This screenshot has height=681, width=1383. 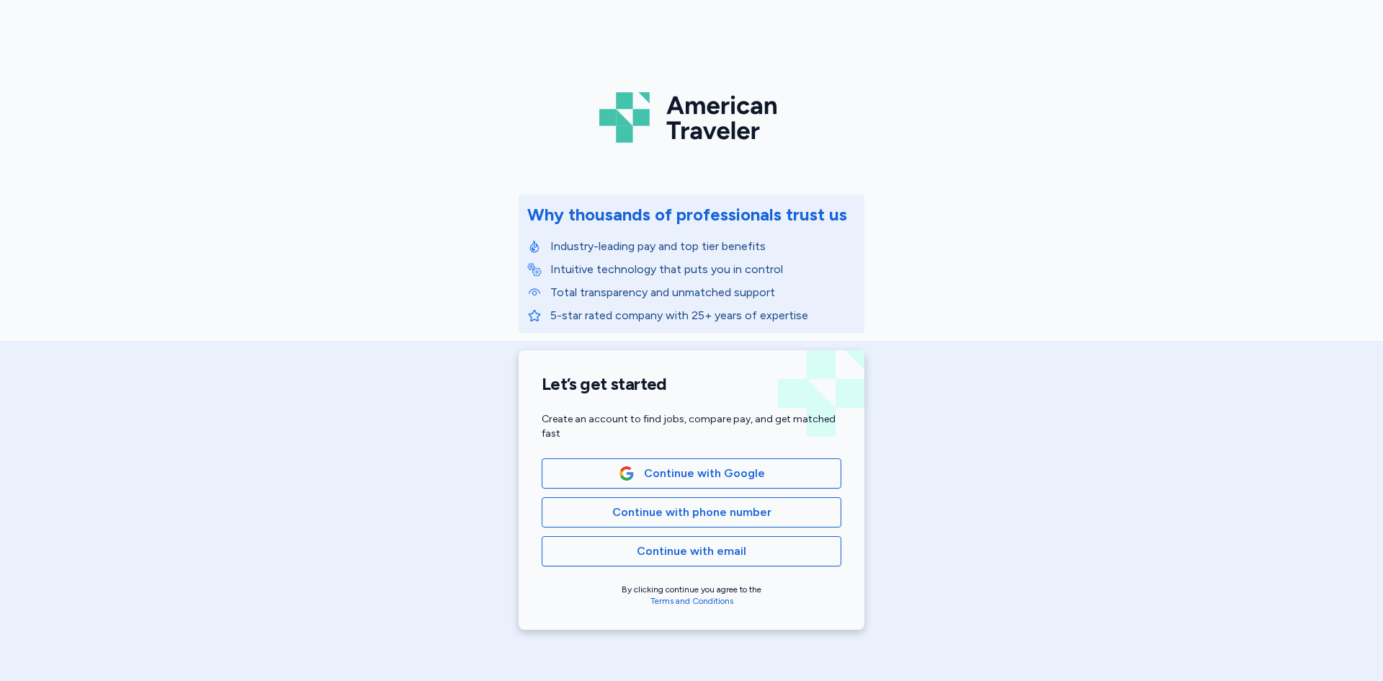 What do you see at coordinates (691, 426) in the screenshot?
I see `div: Create an account to find jobs, compare pay, and get matched fast` at bounding box center [691, 426].